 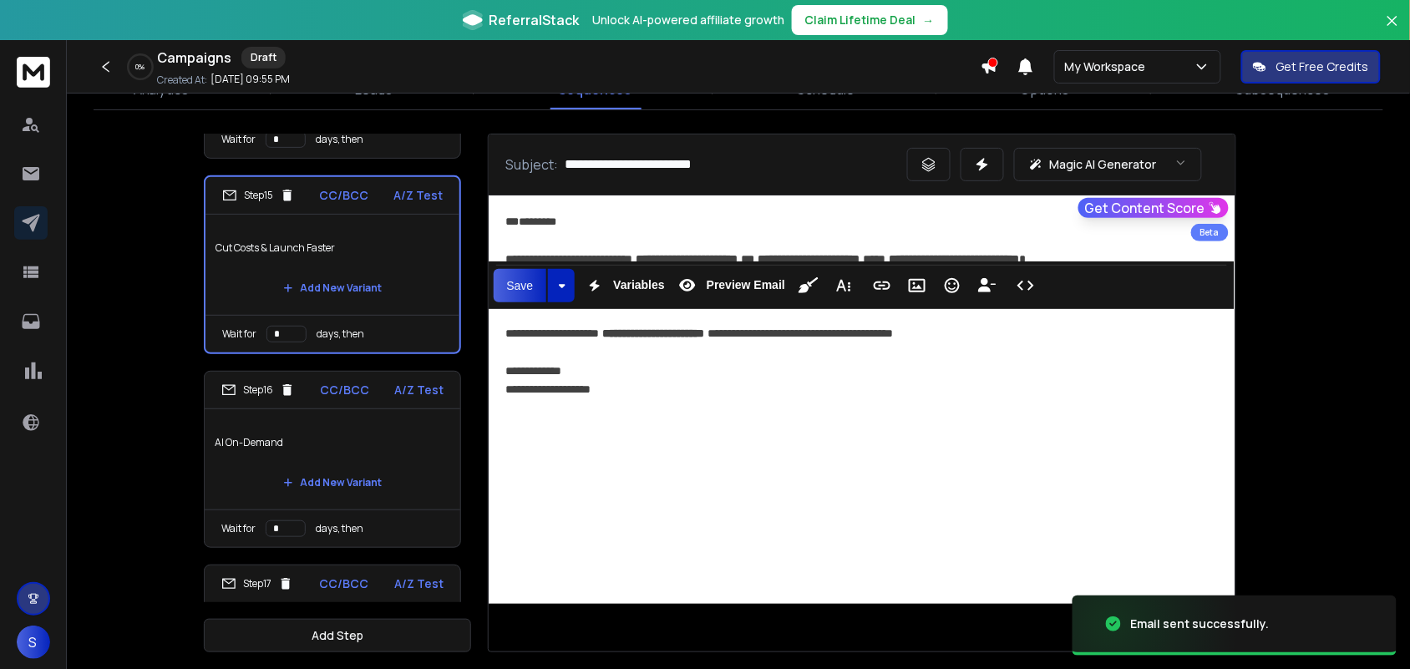 What do you see at coordinates (333, 265) in the screenshot?
I see `li: Step15CC/BCCA/Z TestCut Costs & Launch FasterAdd New VariantWait fordays, then` at bounding box center [333, 265].